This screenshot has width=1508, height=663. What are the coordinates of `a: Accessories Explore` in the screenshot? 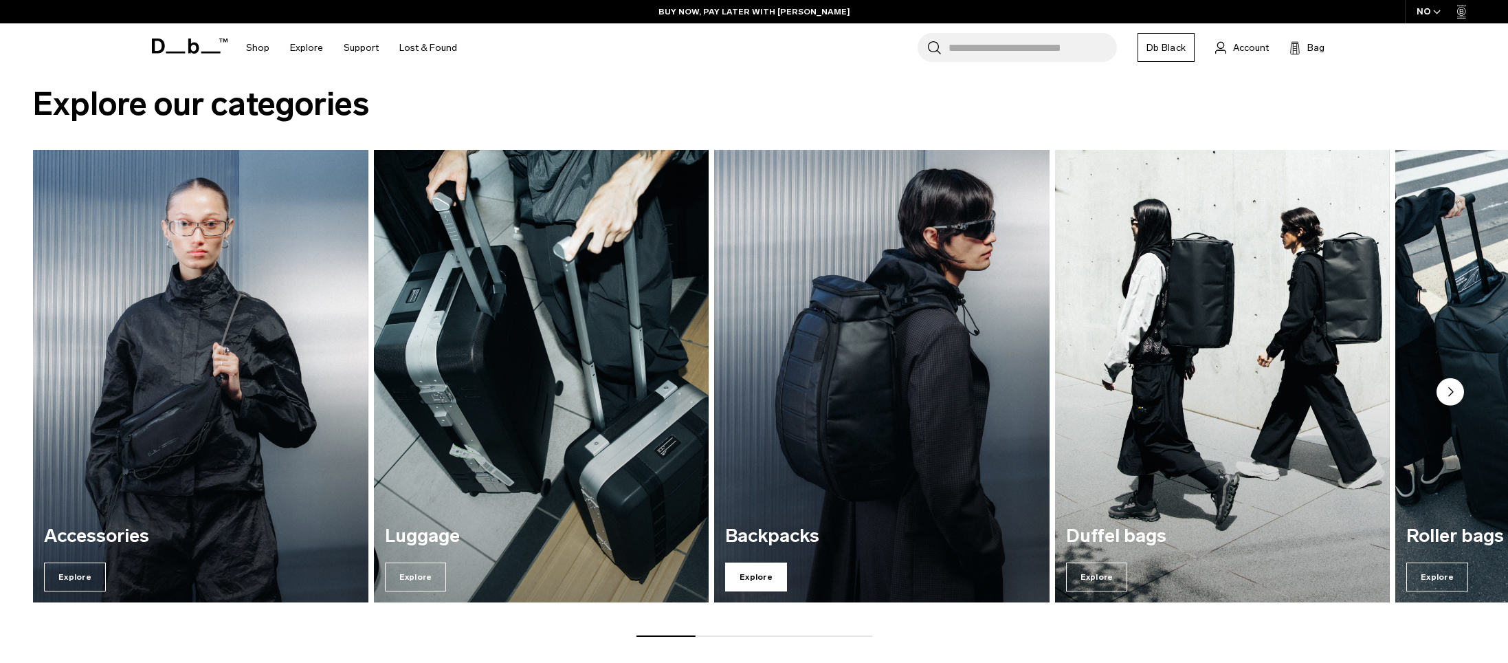 It's located at (201, 376).